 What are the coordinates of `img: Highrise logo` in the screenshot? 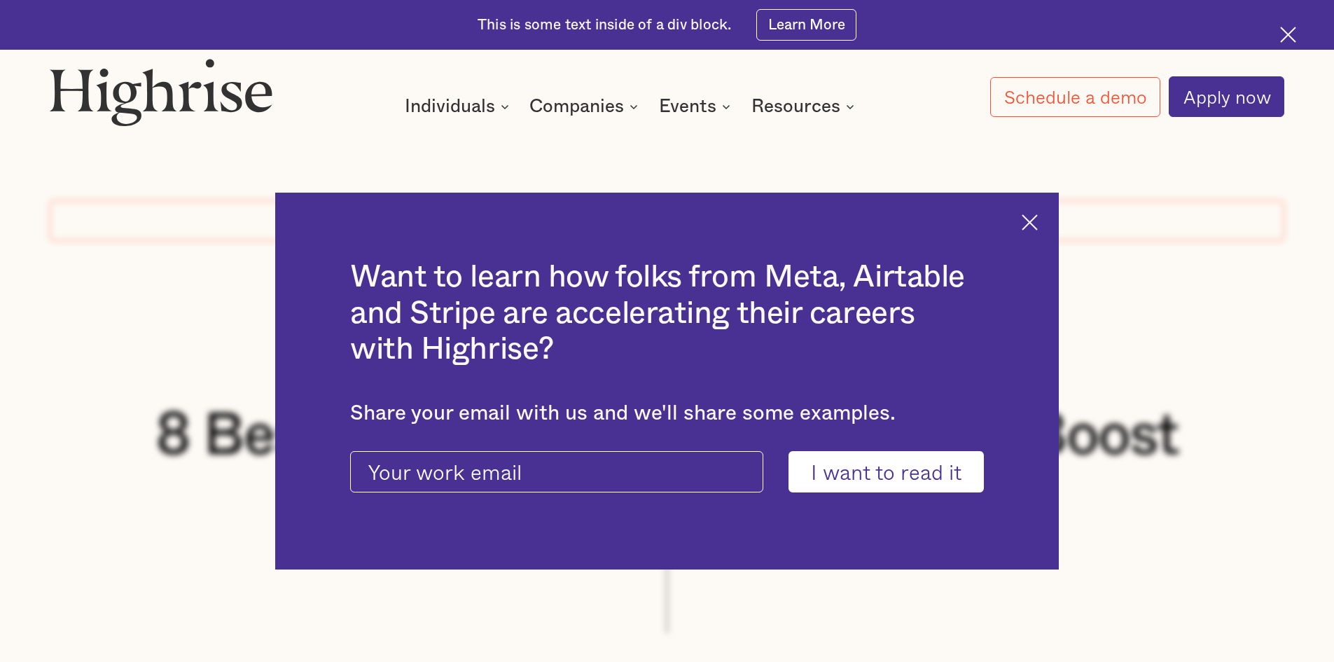 It's located at (161, 92).